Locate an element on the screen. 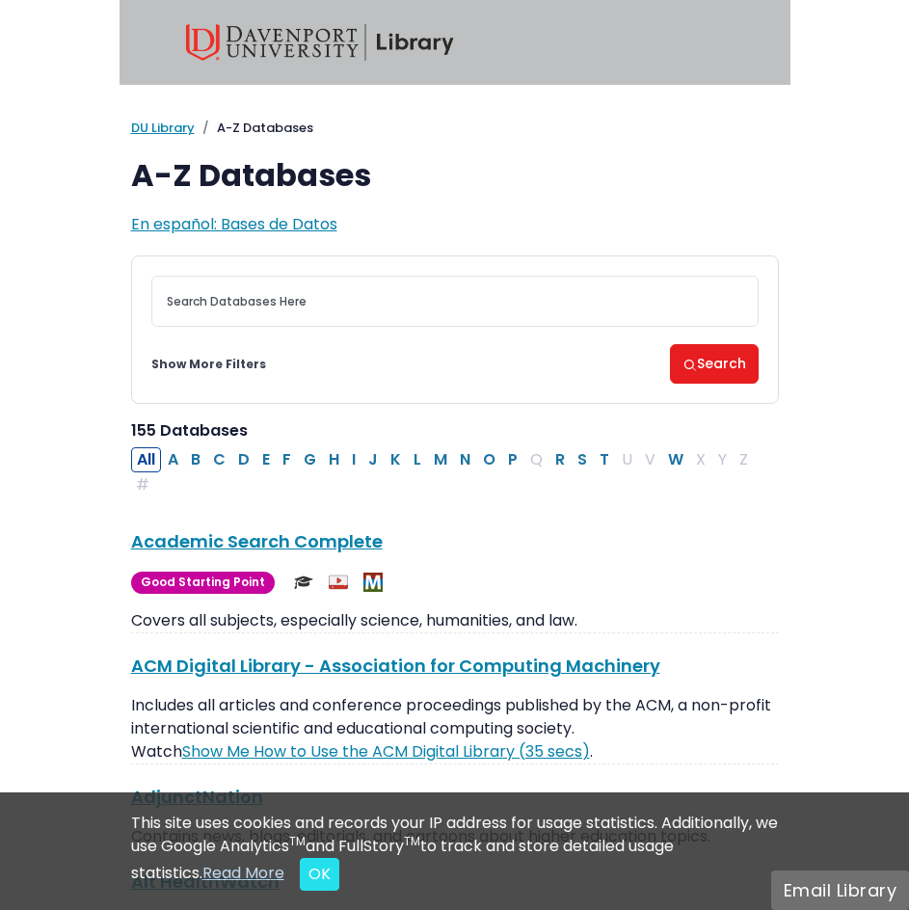  button: Filter Results O is located at coordinates (489, 460).